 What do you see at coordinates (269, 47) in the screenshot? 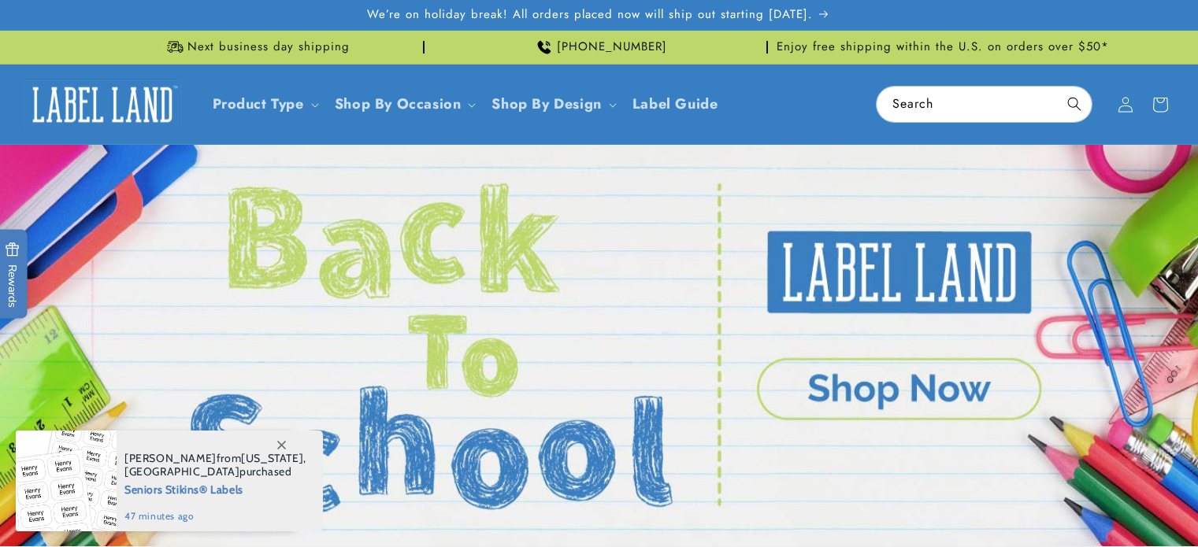
I see `span: Next business day shipping` at bounding box center [269, 47].